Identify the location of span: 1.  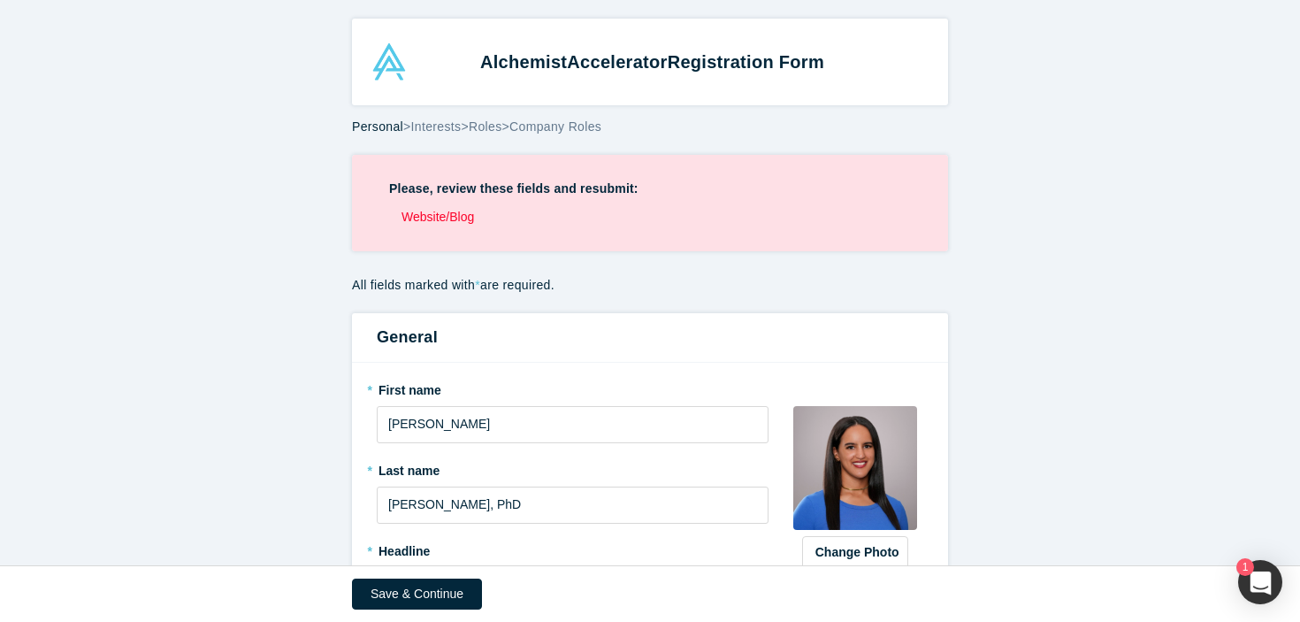
(1246, 567).